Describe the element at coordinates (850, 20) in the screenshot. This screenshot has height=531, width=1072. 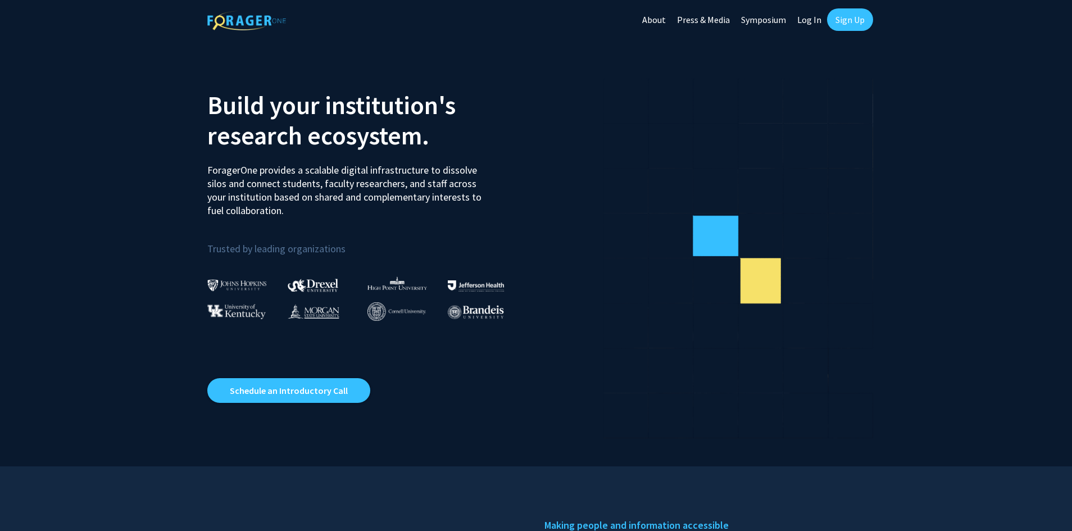
I see `a: Sign Up` at that location.